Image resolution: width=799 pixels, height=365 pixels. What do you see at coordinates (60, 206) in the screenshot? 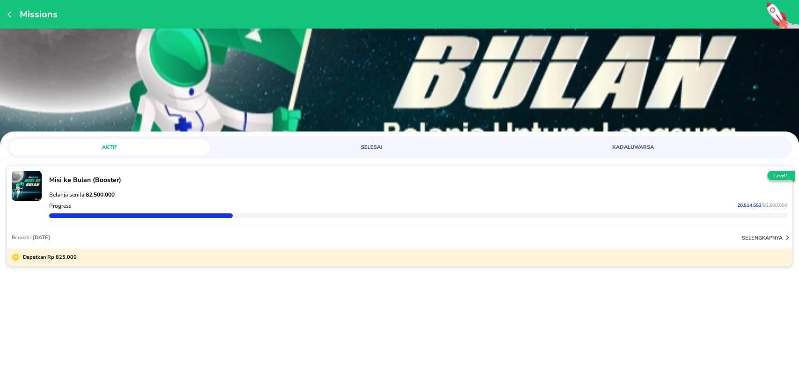
I see `p: Progress` at bounding box center [60, 206].